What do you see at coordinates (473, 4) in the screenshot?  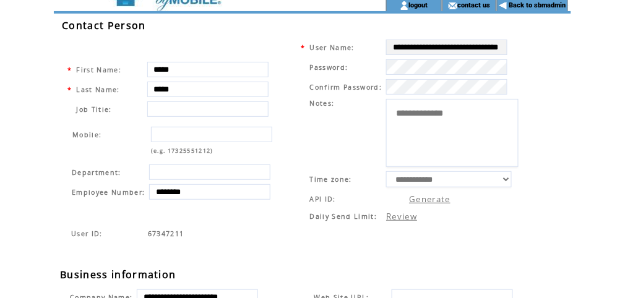 I see `a: contact us` at bounding box center [473, 4].